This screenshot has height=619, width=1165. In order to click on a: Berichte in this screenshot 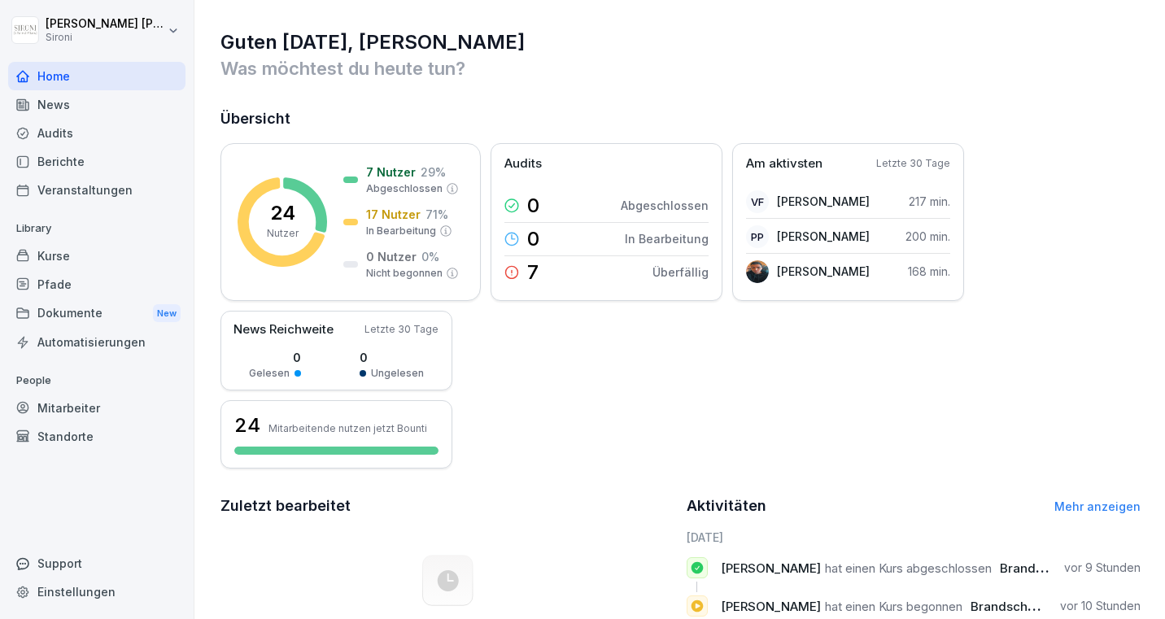, I will do `click(97, 161)`.